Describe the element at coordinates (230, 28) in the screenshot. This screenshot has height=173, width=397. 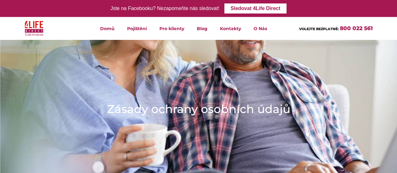
I see `a: Kontakty` at that location.